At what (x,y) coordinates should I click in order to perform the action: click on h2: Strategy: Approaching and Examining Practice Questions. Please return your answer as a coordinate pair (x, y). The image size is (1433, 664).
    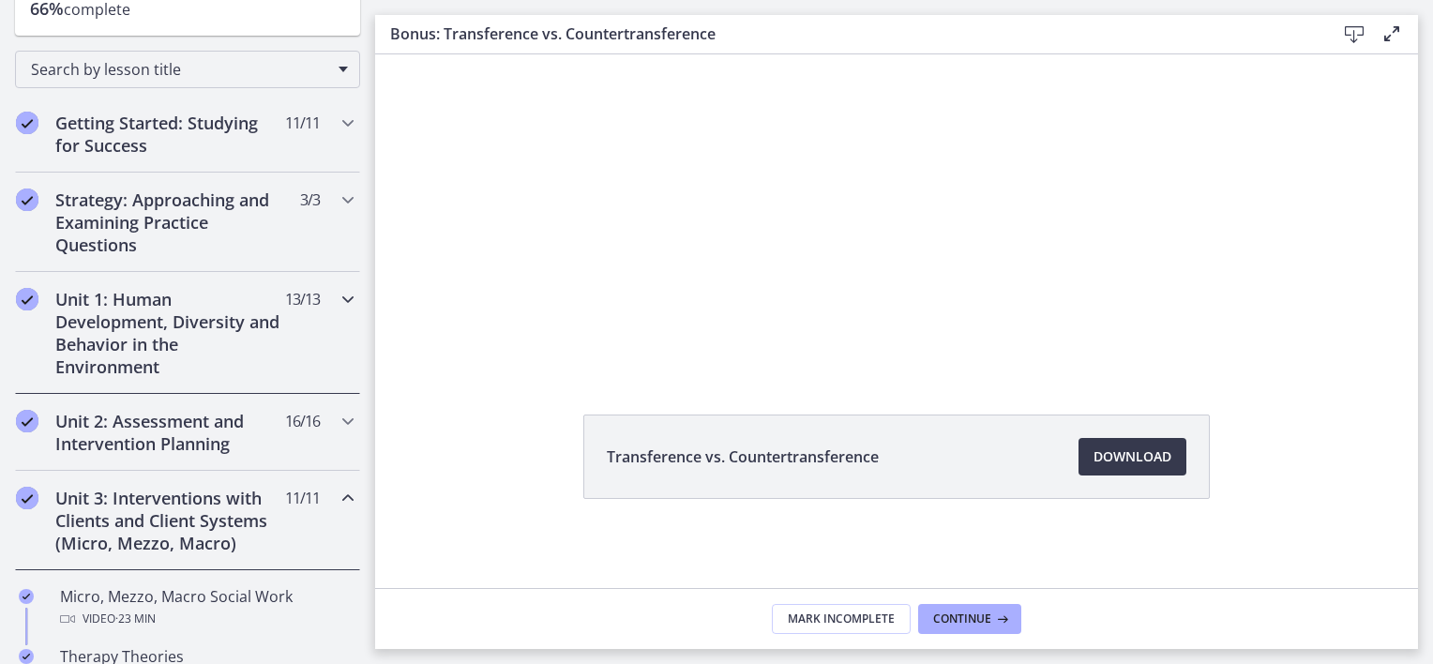
    Looking at the image, I should click on (170, 222).